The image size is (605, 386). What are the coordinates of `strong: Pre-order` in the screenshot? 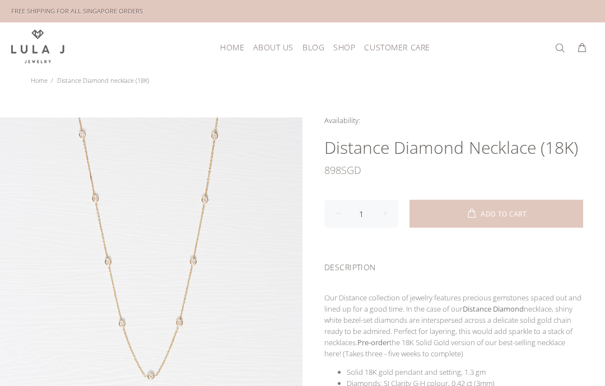 It's located at (373, 343).